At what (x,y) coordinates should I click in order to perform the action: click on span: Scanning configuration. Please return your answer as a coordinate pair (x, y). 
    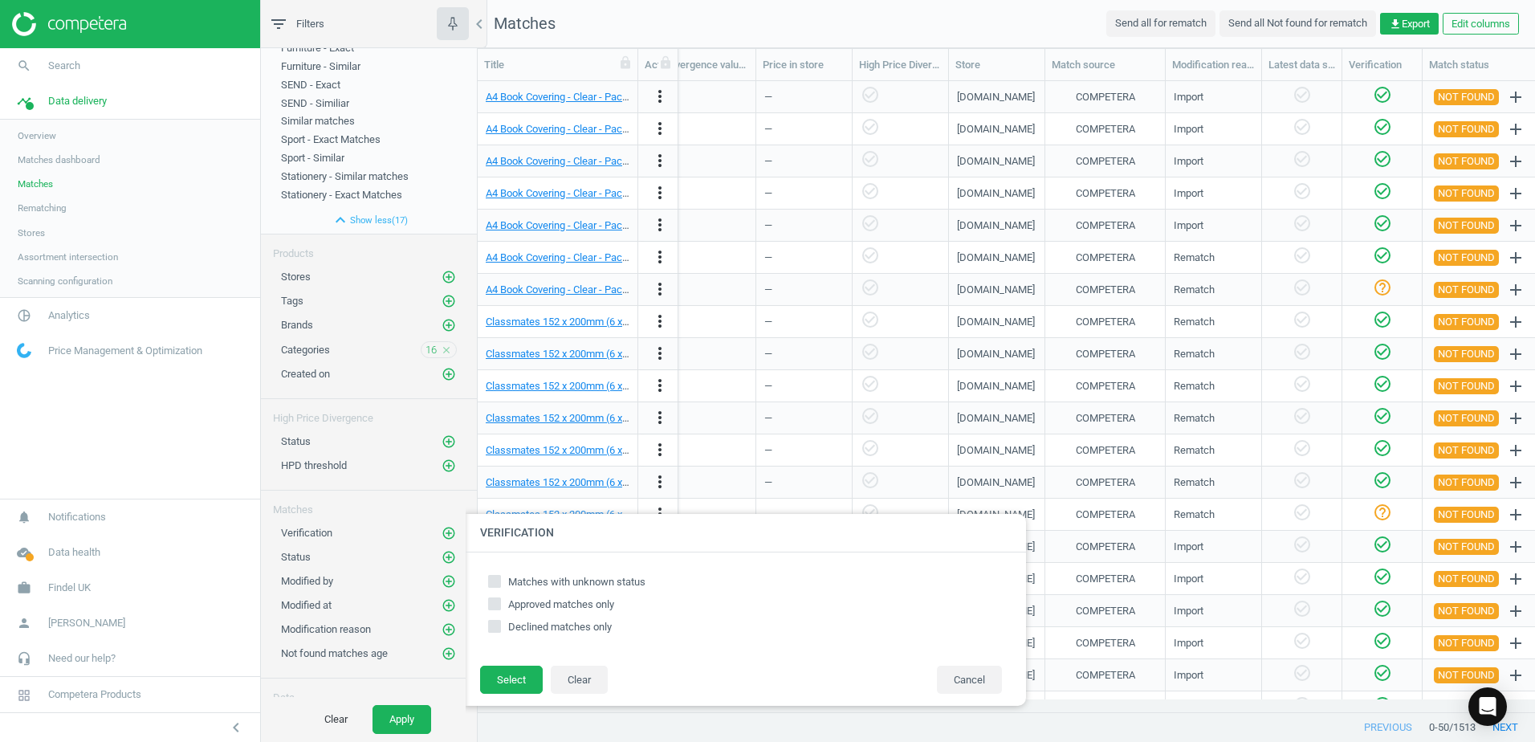
    Looking at the image, I should click on (65, 281).